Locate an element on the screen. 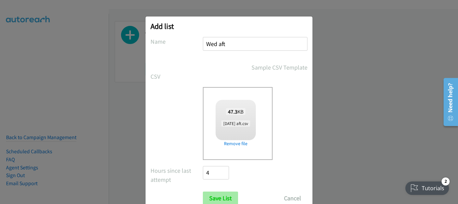 The width and height of the screenshot is (458, 204). label: CSV is located at coordinates (177, 76).